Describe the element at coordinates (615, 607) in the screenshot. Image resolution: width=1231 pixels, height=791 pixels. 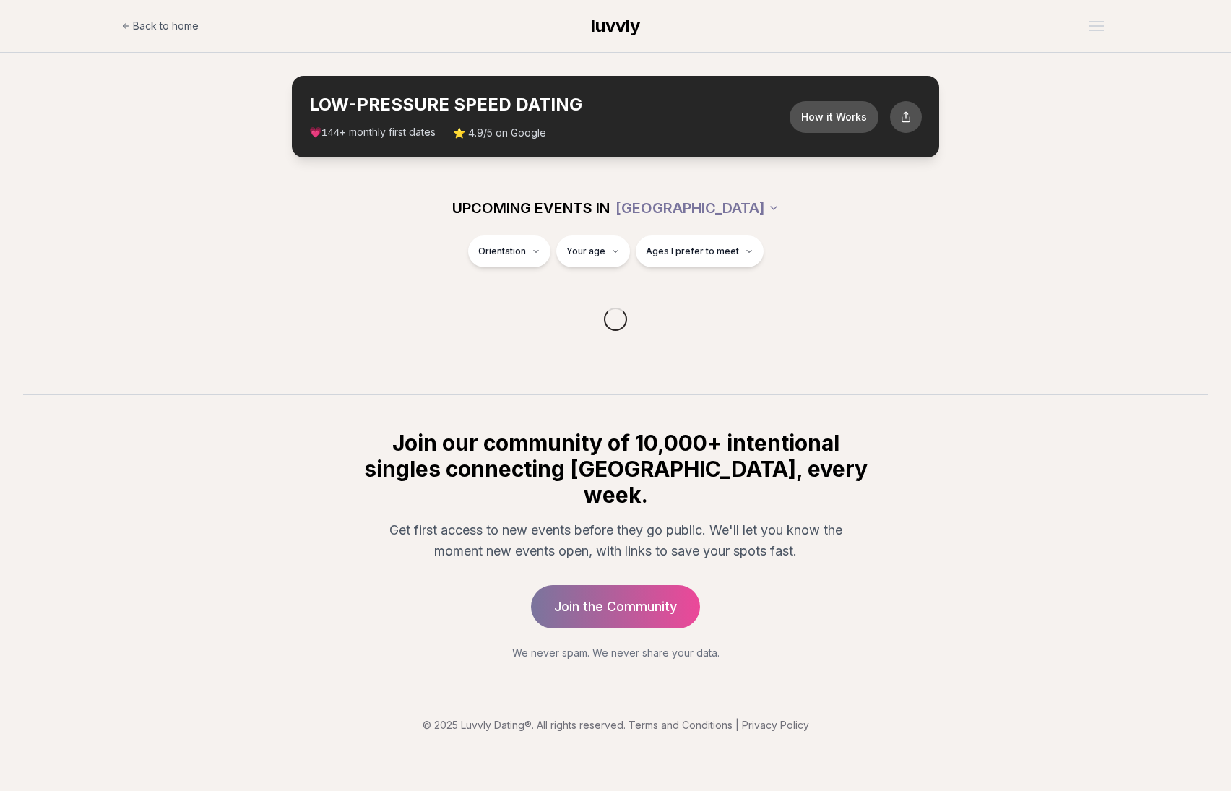
I see `a: Join the Community` at that location.